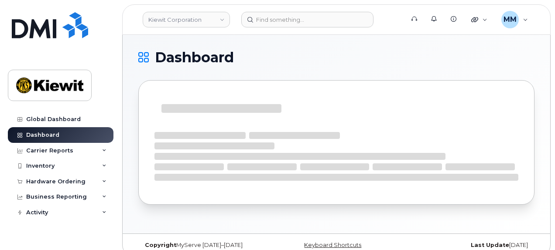 The image size is (555, 250). Describe the element at coordinates (332, 245) in the screenshot. I see `a: Keyboard Shortcuts` at that location.